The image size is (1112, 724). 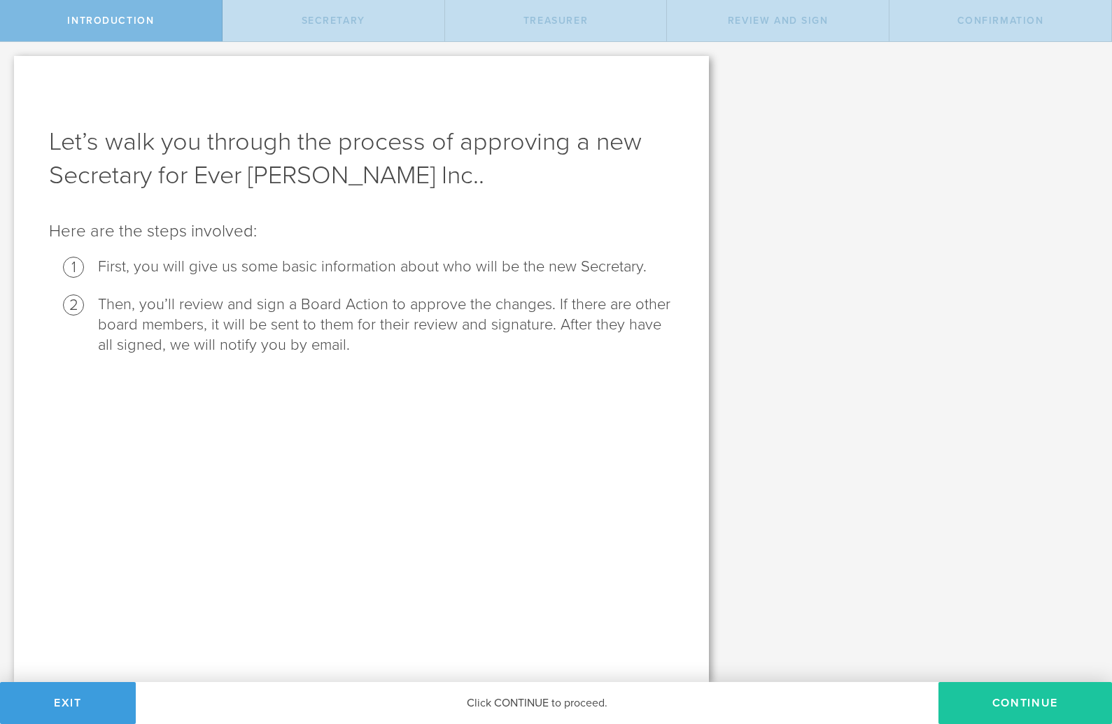 I want to click on span: Review and Sign, so click(x=778, y=20).